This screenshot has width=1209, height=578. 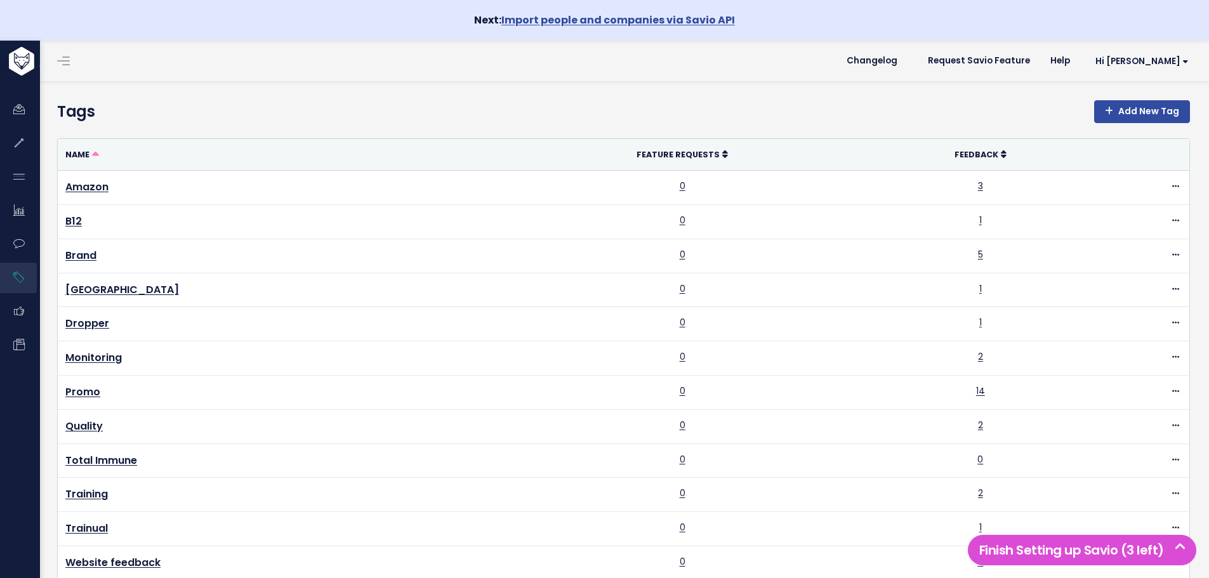 What do you see at coordinates (113, 562) in the screenshot?
I see `a: Website feedback` at bounding box center [113, 562].